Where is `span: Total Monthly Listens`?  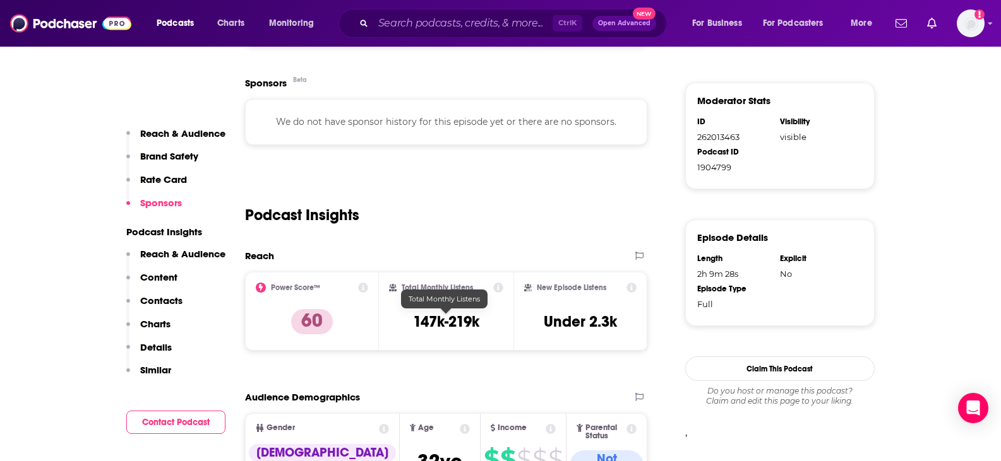 span: Total Monthly Listens is located at coordinates (444, 299).